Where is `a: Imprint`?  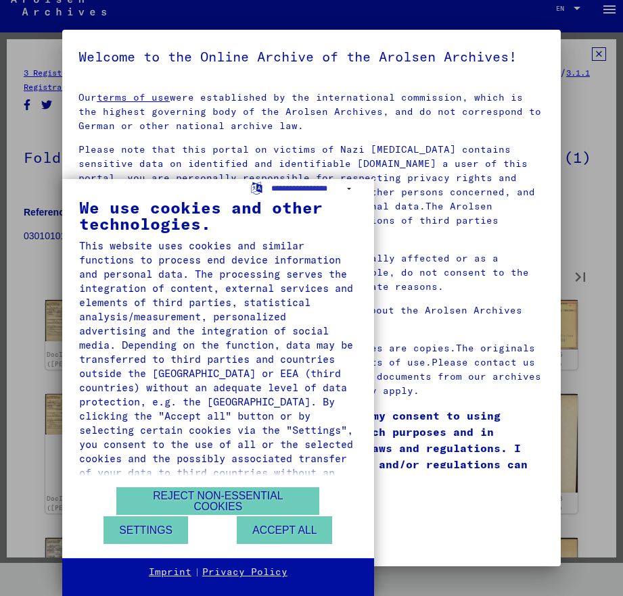
a: Imprint is located at coordinates (170, 573).